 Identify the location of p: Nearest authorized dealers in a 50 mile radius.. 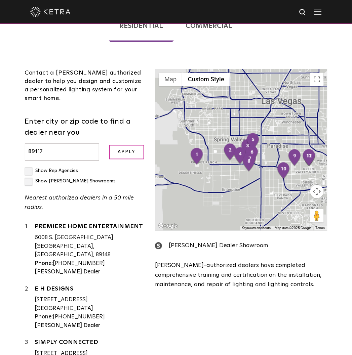
(85, 203).